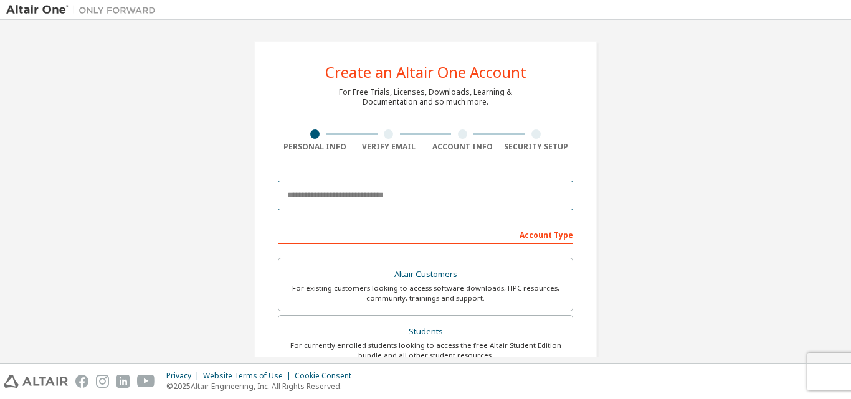 Image resolution: width=851 pixels, height=399 pixels. I want to click on img: altair_logo.svg, so click(36, 381).